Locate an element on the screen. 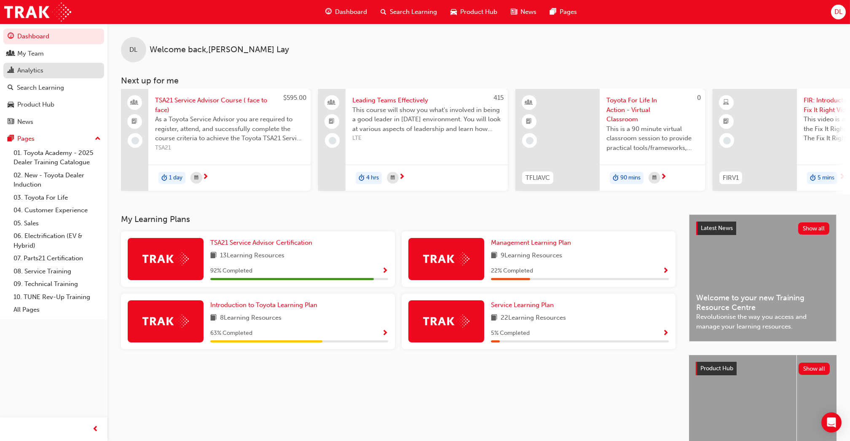  a: 06. Electrification (EV & Hybrid) is located at coordinates (57, 241).